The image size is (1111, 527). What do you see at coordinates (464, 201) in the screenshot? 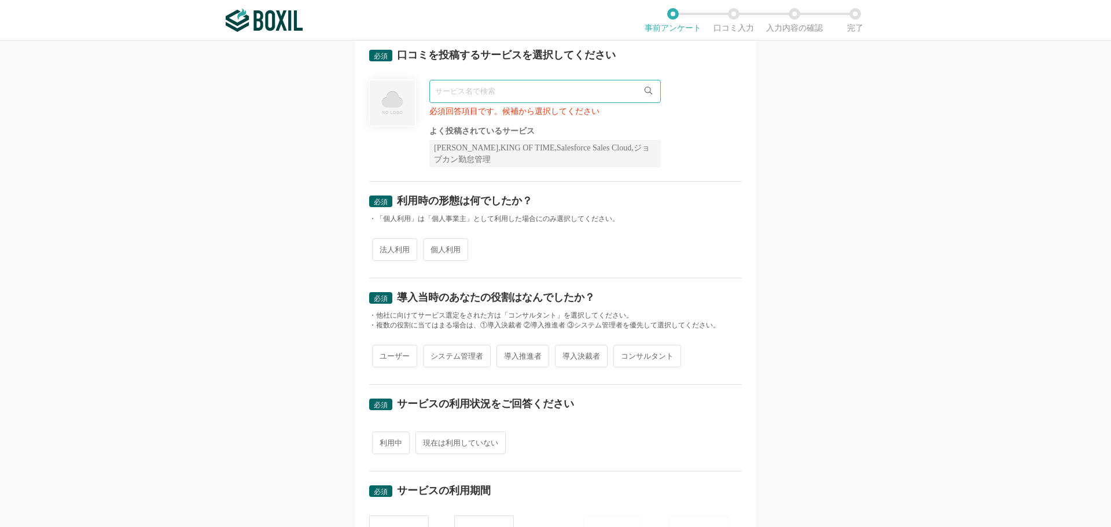
I see `div: 利用時の形態は何でしたか？` at bounding box center [464, 201].